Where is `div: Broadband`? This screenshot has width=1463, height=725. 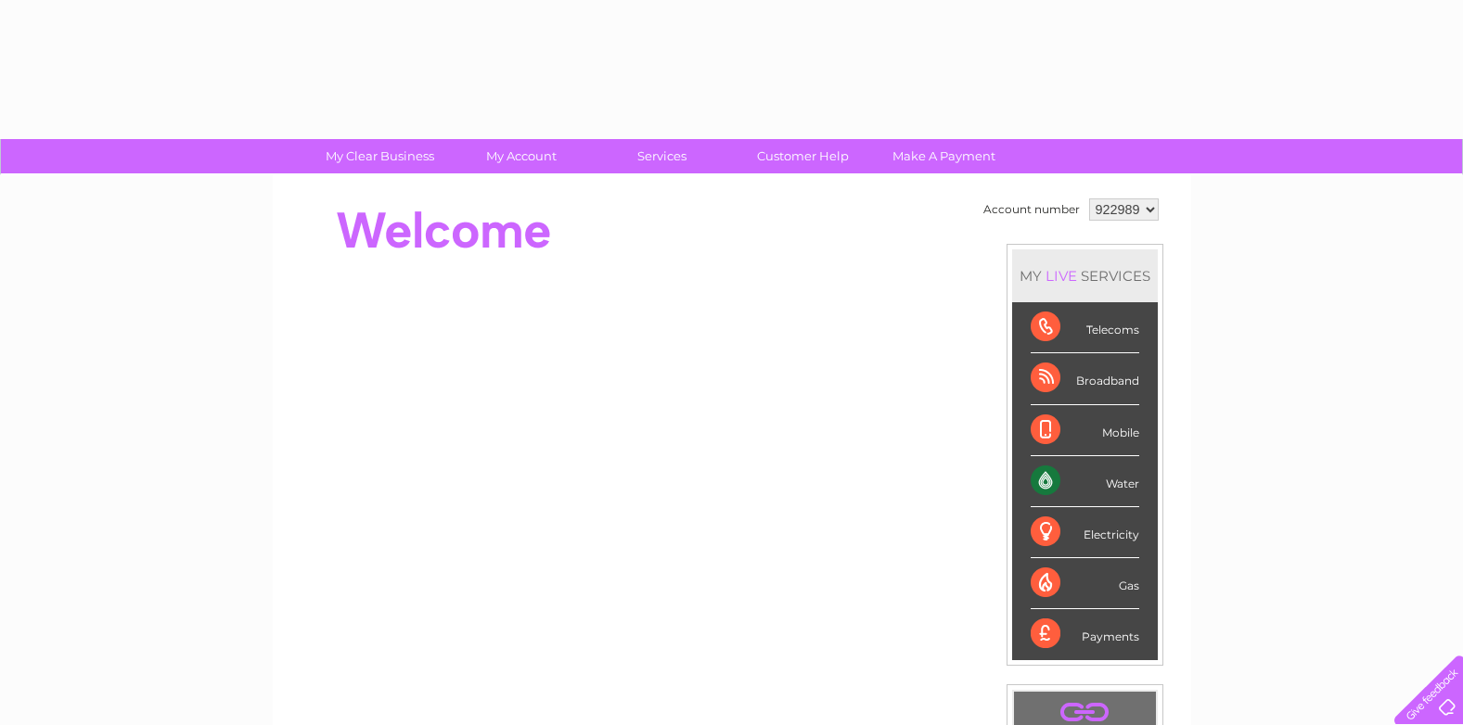 div: Broadband is located at coordinates (1084, 378).